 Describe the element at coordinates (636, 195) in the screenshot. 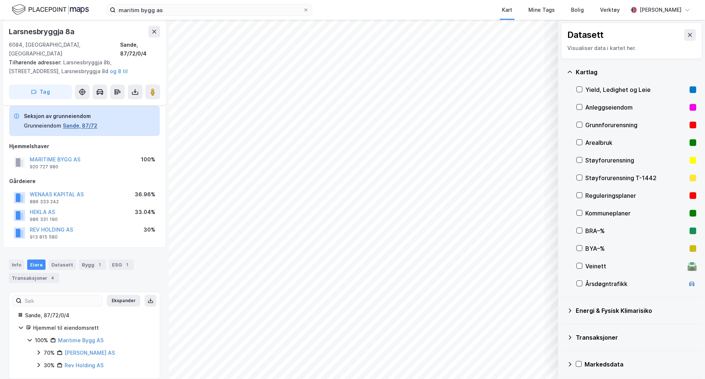

I see `div: Reguleringsplaner` at that location.